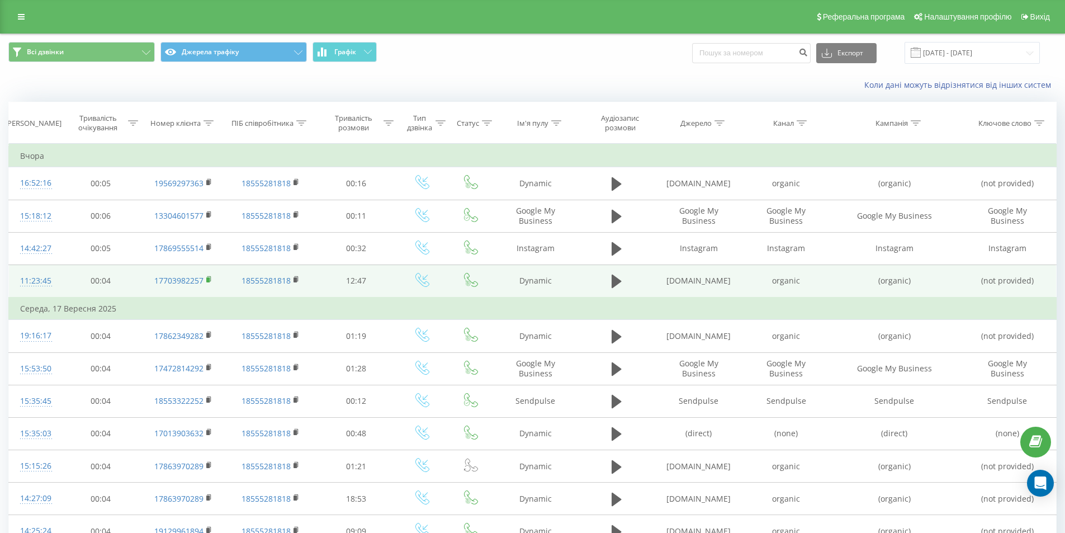  I want to click on div: 15:18:12, so click(35, 216).